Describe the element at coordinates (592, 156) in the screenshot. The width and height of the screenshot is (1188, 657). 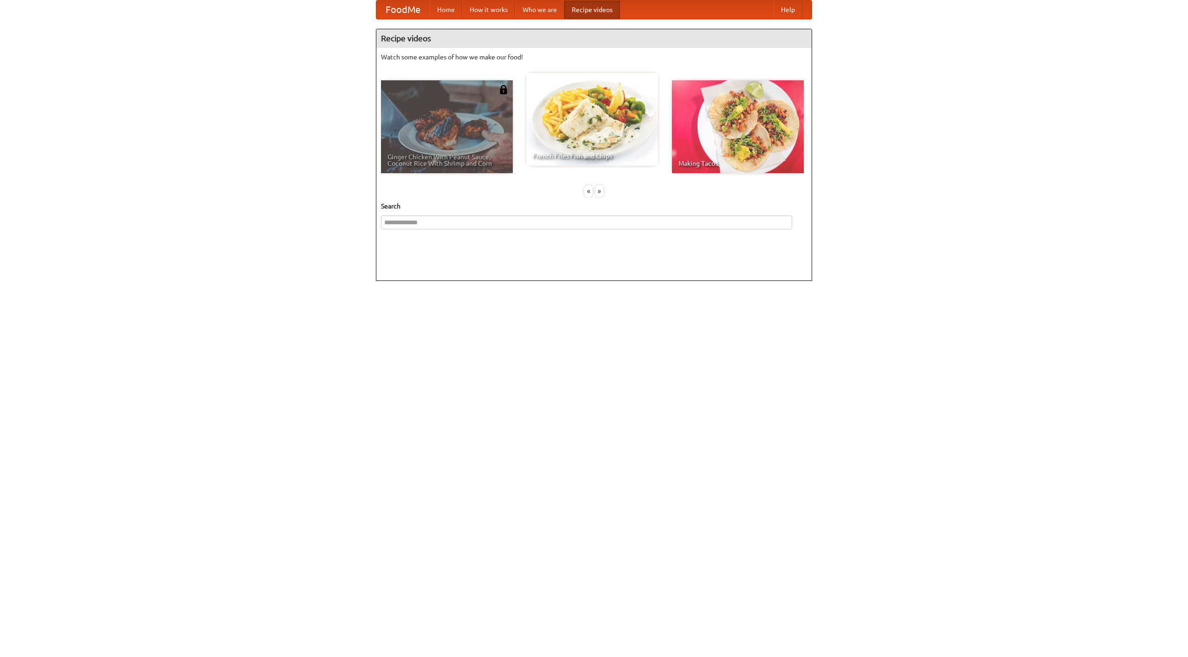
I see `span: French Fries Fish and Chips` at that location.